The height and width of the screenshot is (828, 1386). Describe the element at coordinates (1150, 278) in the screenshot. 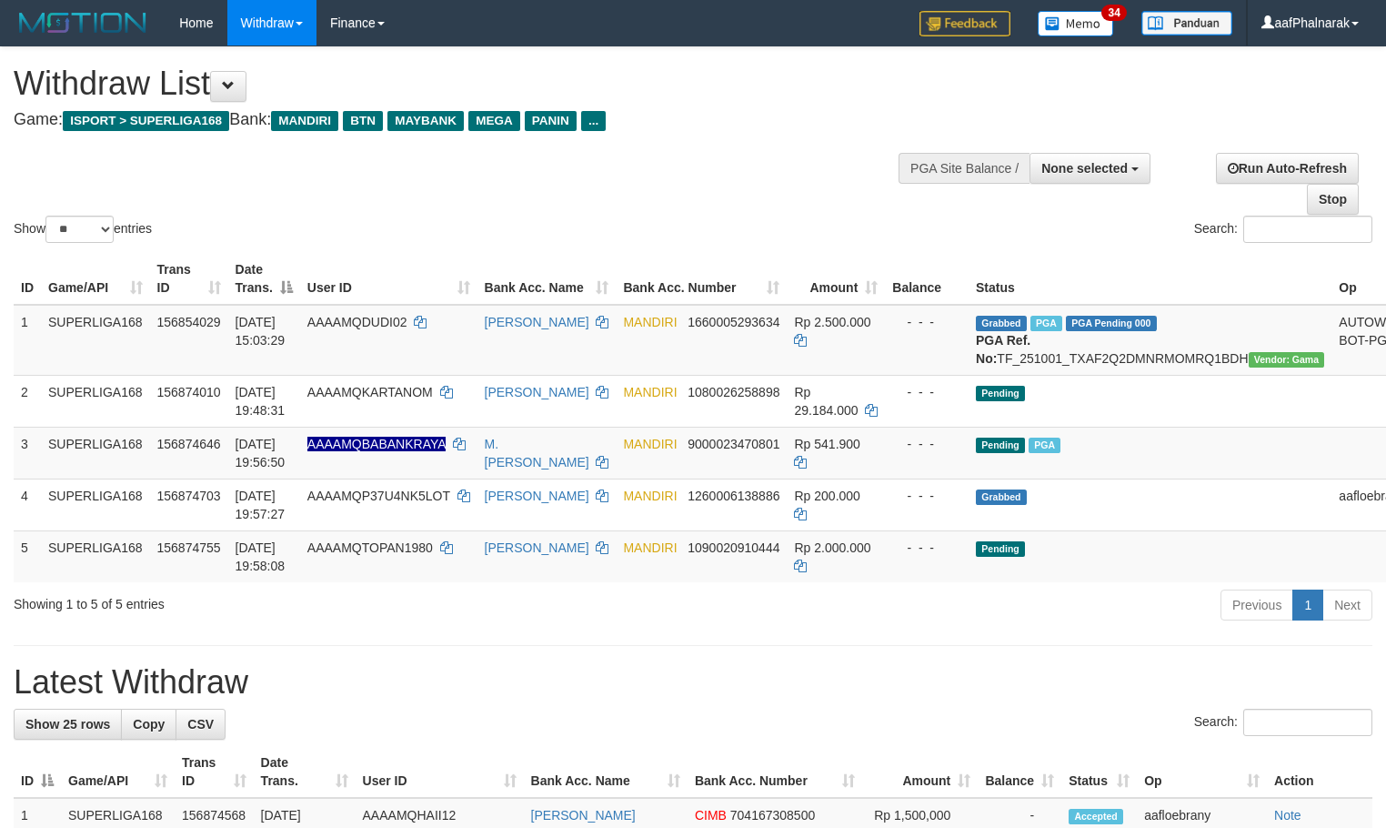

I see `th: Status` at that location.